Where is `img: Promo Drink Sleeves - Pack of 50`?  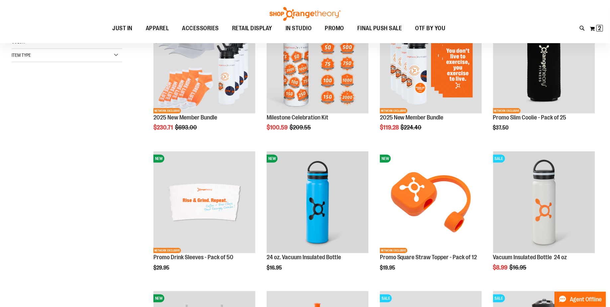
img: Promo Drink Sleeves - Pack of 50 is located at coordinates (204, 202).